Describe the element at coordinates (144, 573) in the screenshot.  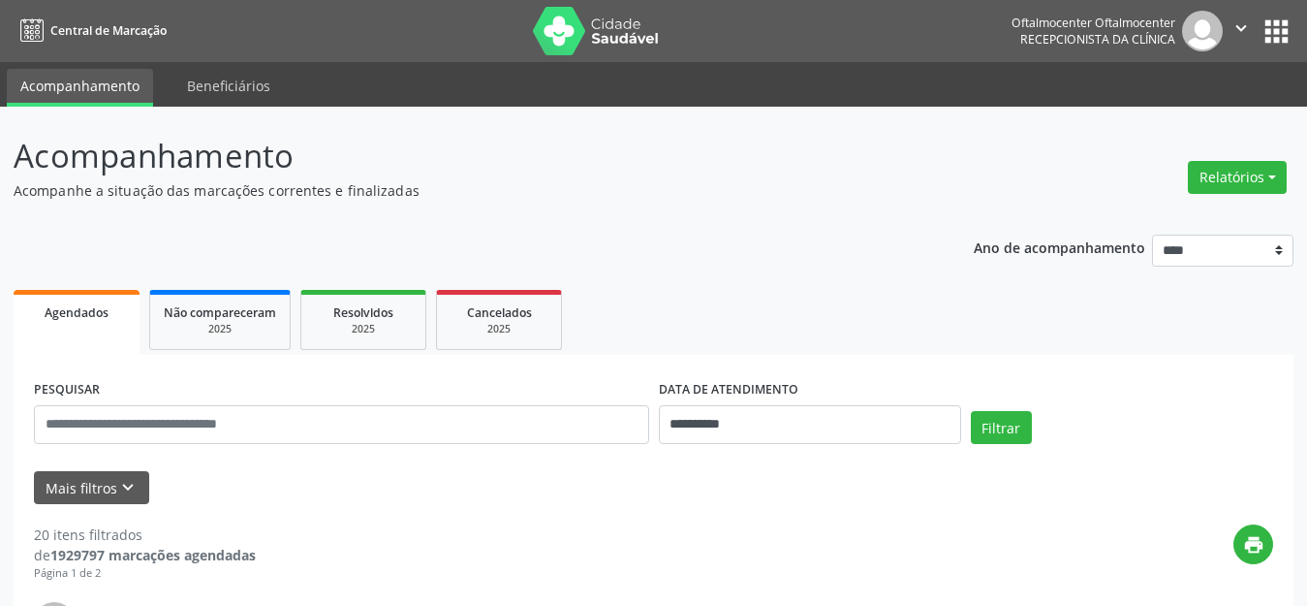
I see `div: Página 1 de 2` at that location.